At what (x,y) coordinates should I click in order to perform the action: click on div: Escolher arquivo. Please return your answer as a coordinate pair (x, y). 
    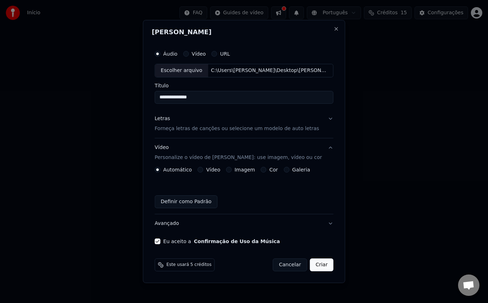
    Looking at the image, I should click on (182, 71).